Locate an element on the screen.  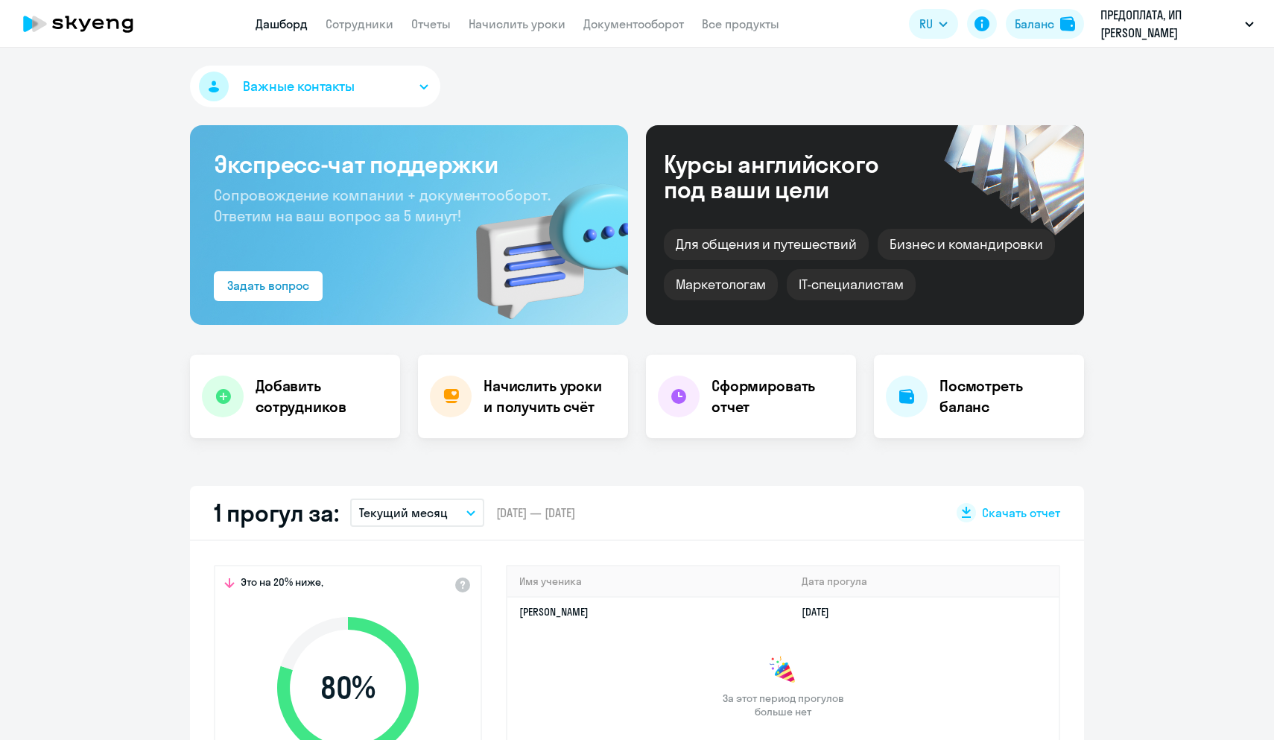
img: balance is located at coordinates (1068, 24).